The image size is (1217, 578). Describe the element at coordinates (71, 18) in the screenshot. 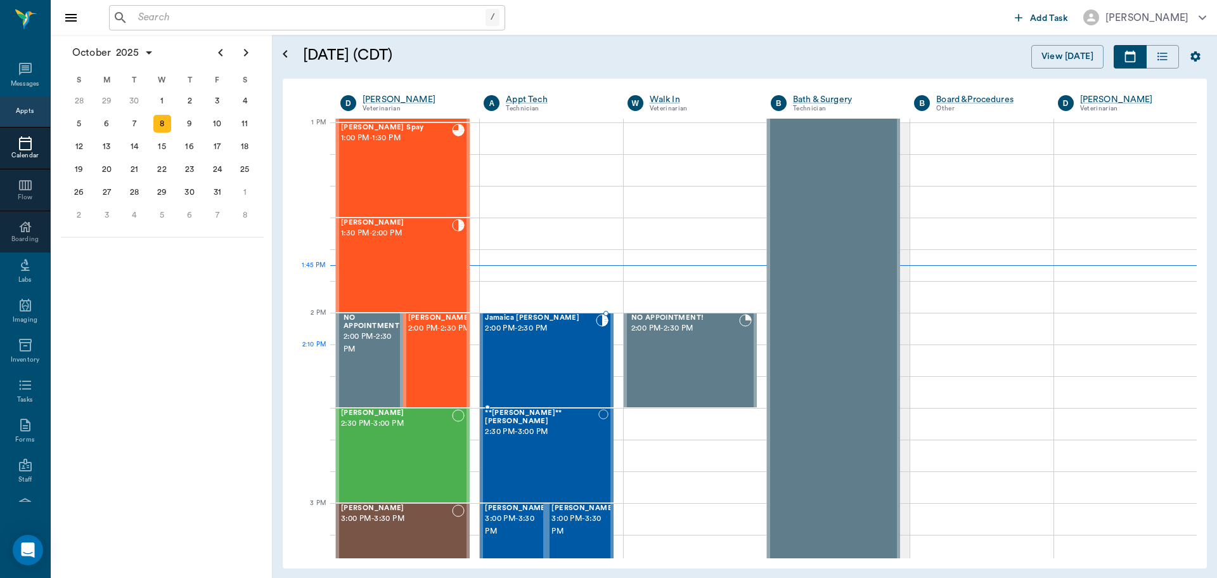

I see `button: Close drawer` at that location.